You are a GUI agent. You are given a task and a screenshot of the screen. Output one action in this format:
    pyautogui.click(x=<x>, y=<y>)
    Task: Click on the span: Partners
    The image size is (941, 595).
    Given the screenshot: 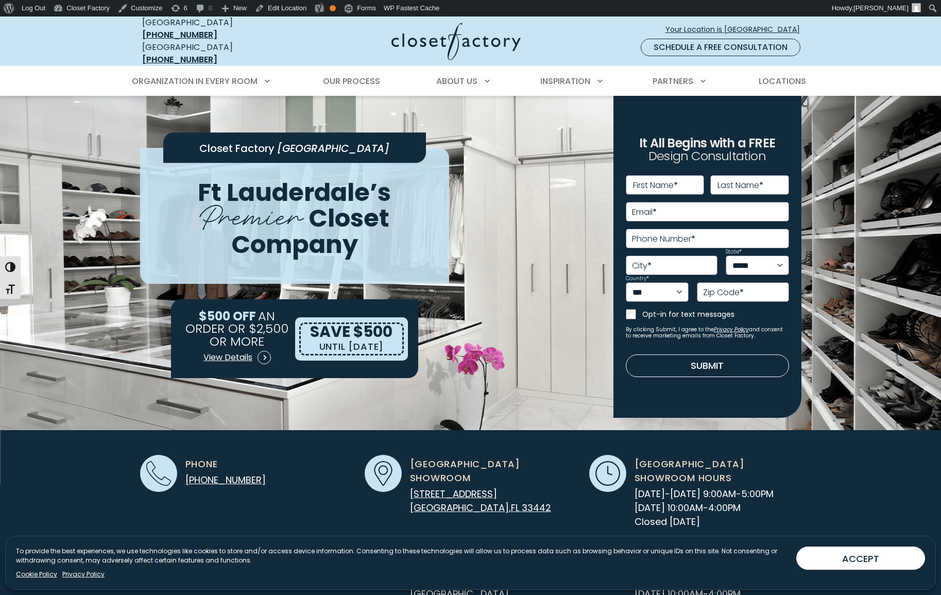 What is the action you would take?
    pyautogui.click(x=673, y=81)
    